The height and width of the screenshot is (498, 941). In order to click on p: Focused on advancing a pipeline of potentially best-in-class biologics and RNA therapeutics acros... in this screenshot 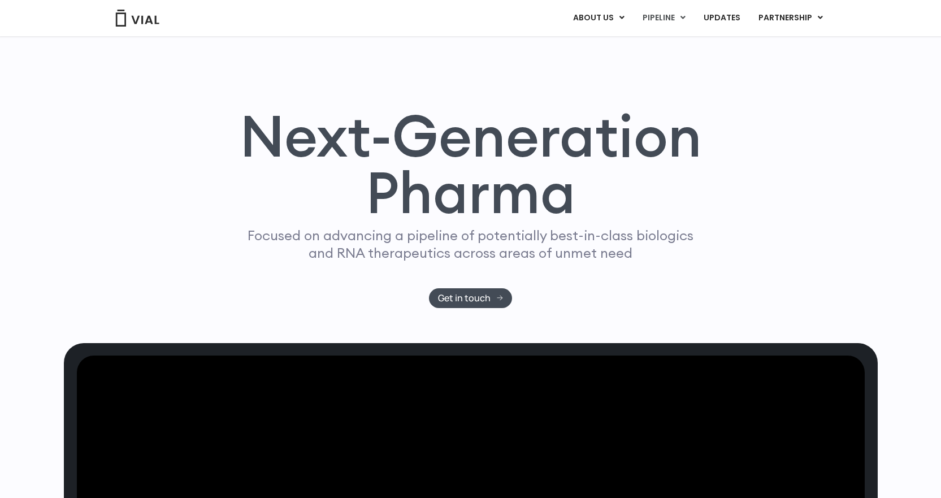, I will do `click(471, 244)`.